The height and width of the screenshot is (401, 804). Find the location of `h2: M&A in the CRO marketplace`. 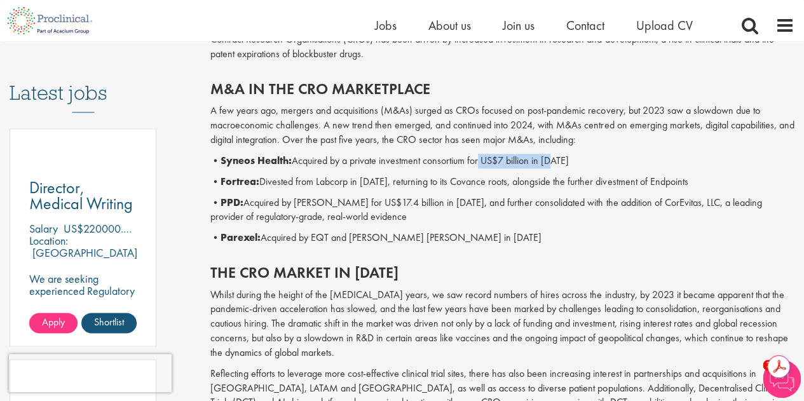

h2: M&A in the CRO marketplace is located at coordinates (502, 89).